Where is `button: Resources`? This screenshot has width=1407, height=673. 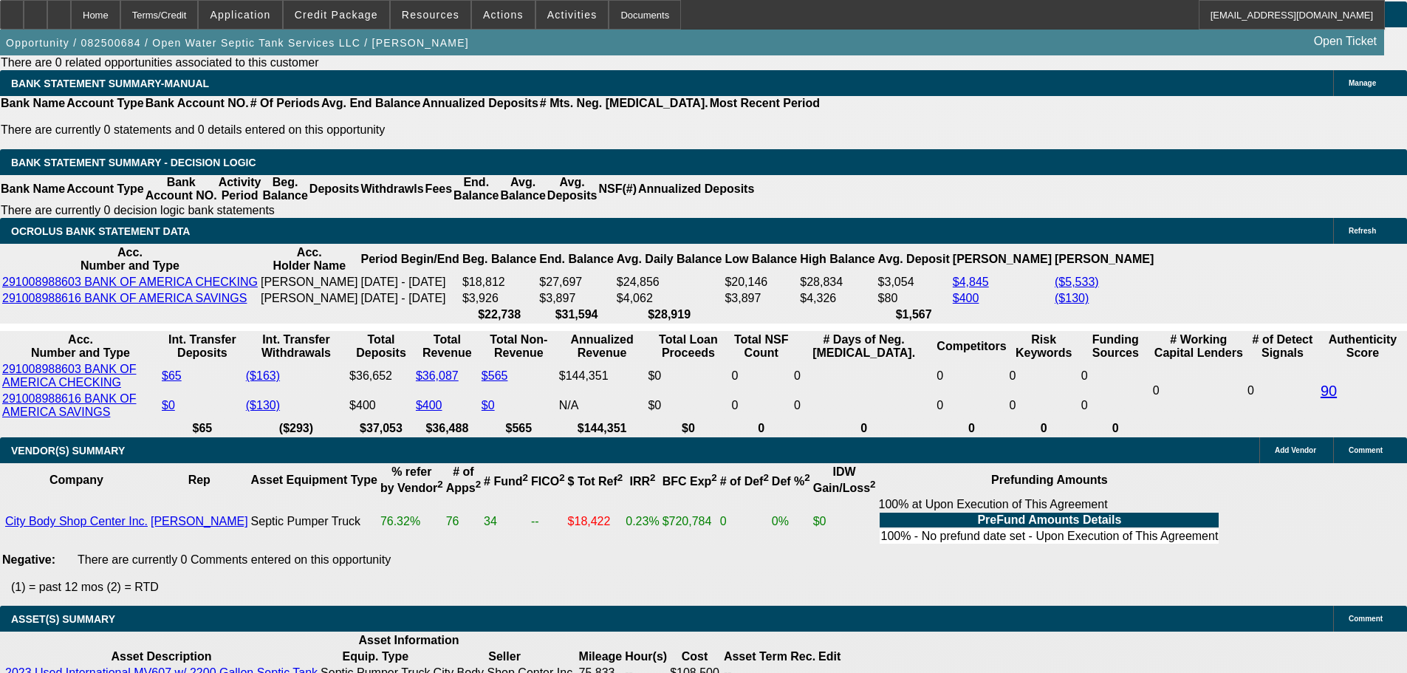 button: Resources is located at coordinates (431, 15).